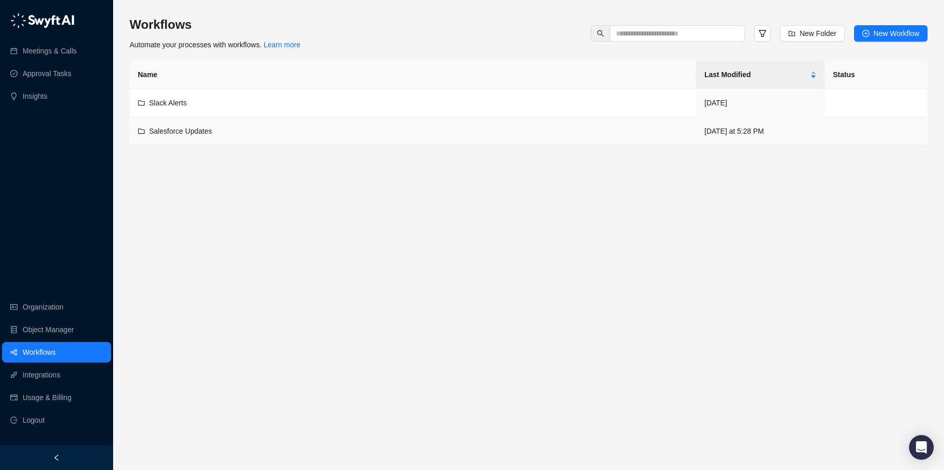 This screenshot has height=470, width=944. I want to click on th: Status, so click(876, 75).